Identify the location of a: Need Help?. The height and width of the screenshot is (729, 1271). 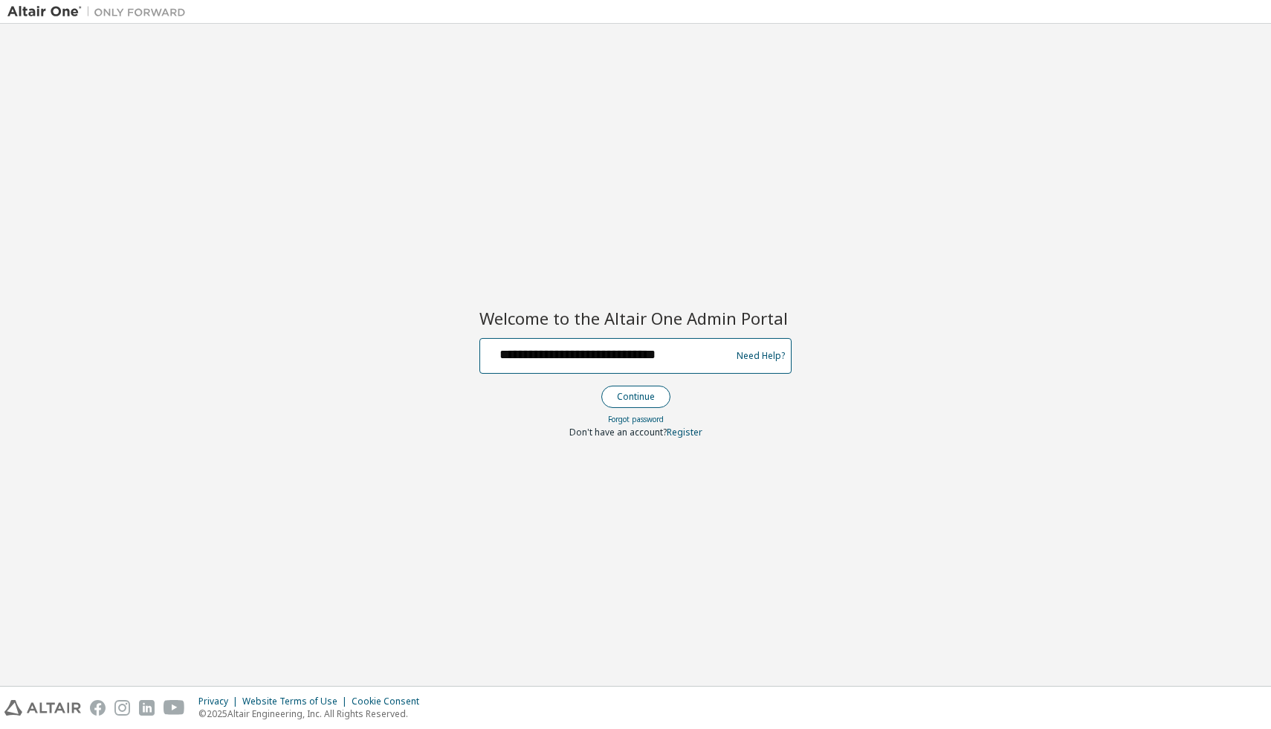
(760, 355).